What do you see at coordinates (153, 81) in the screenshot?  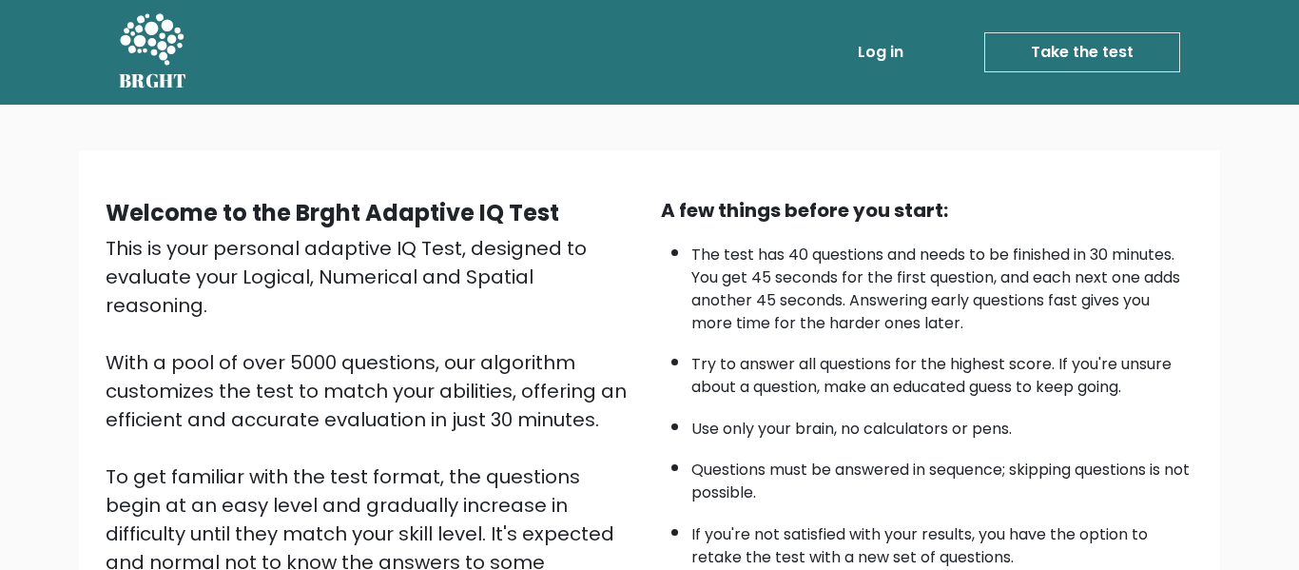 I see `h5: BRGHT` at bounding box center [153, 81].